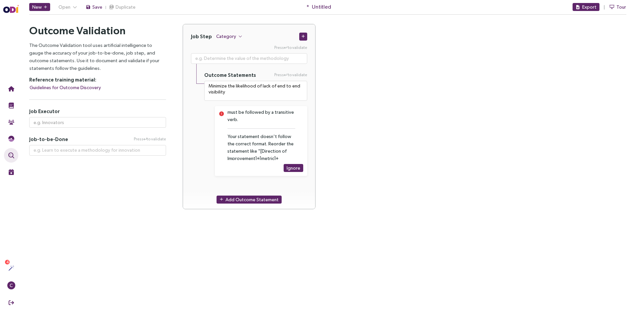 The height and width of the screenshot is (314, 637). I want to click on img: Outcome Validation, so click(11, 155).